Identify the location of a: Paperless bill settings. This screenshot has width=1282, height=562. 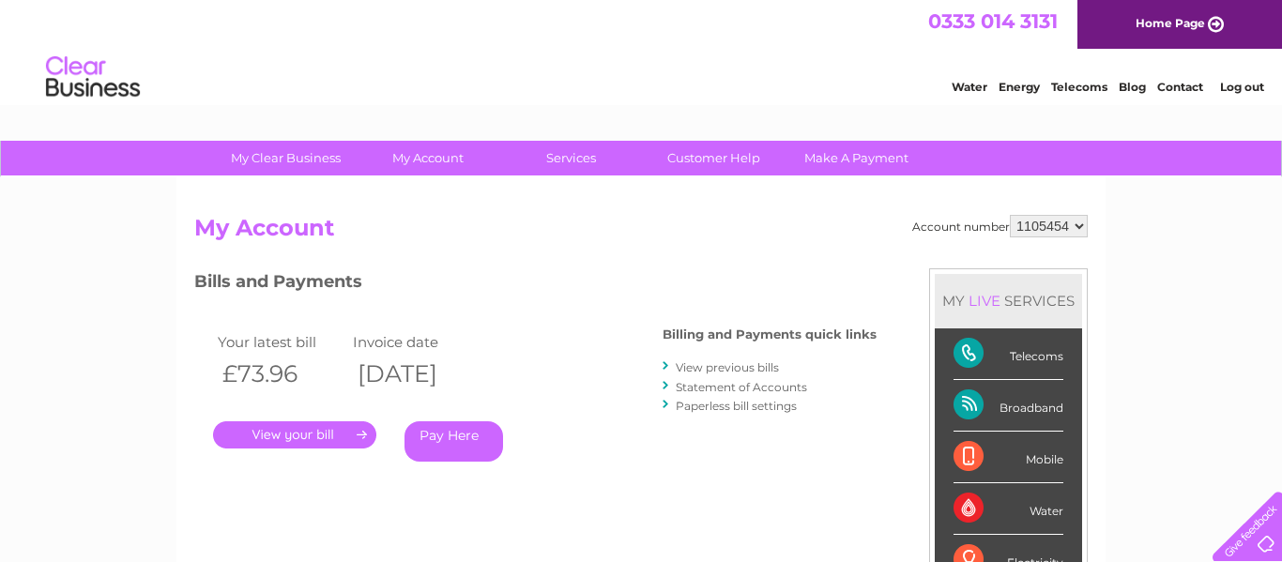
(736, 405).